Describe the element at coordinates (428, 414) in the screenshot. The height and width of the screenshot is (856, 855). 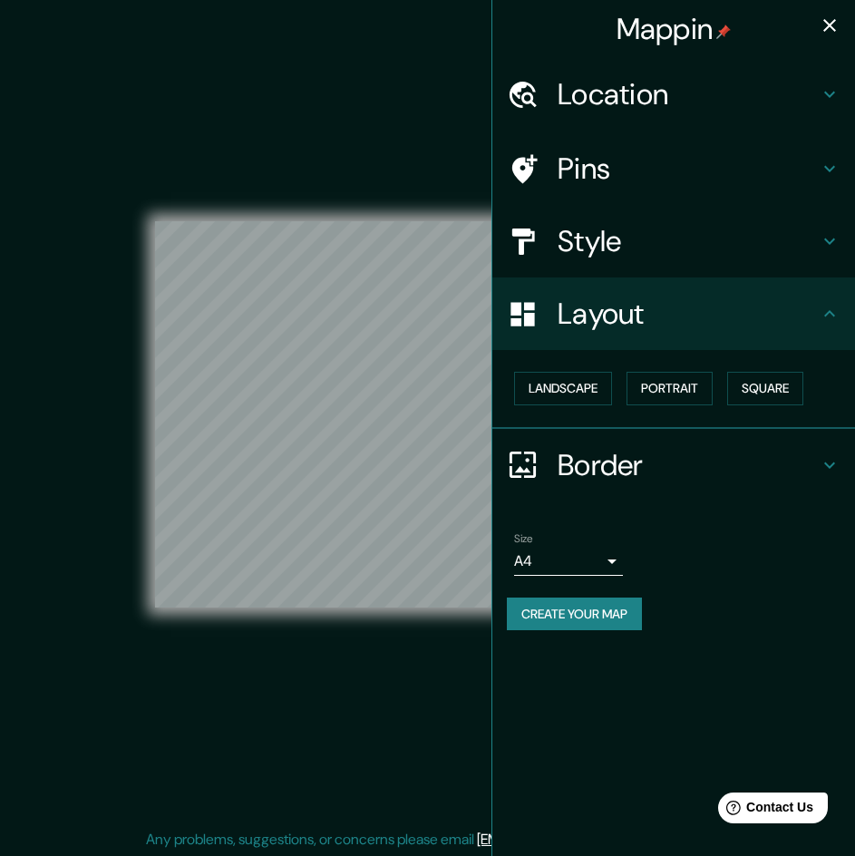
I see `canvas: Map` at that location.